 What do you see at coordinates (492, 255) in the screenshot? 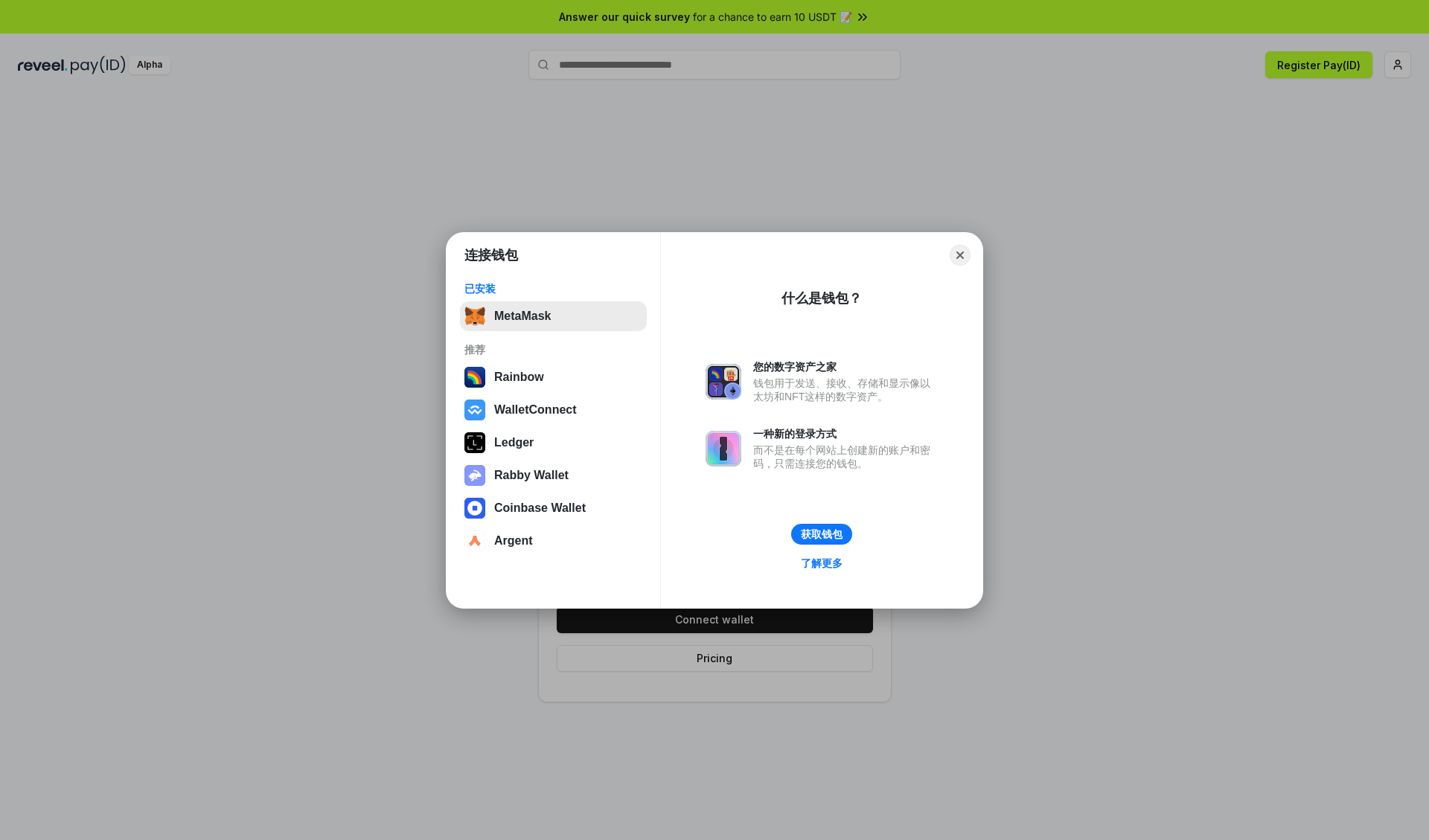
I see `h1: 连接钱包` at bounding box center [492, 255].